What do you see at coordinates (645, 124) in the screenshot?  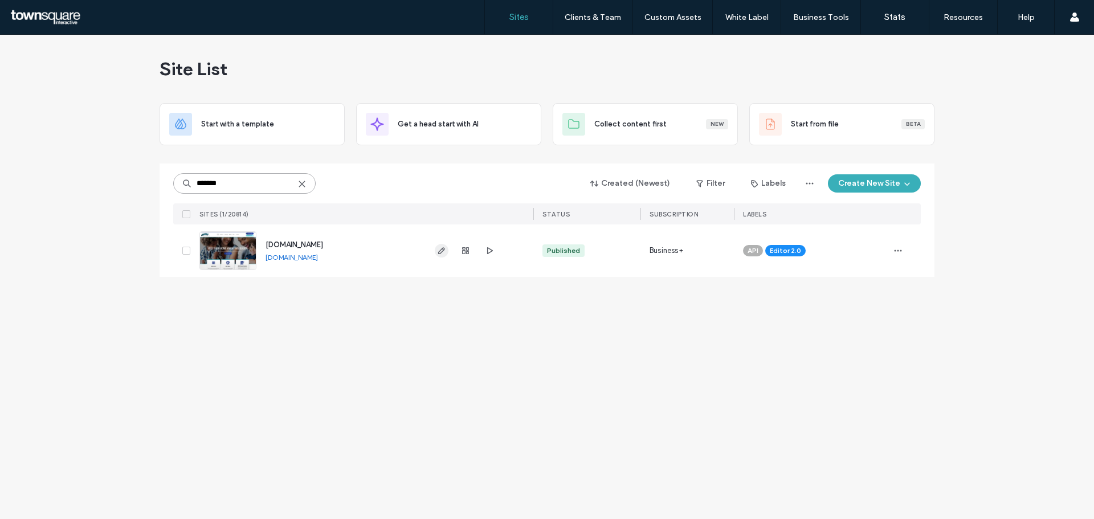 I see `div: Collect content firstNew` at bounding box center [645, 124].